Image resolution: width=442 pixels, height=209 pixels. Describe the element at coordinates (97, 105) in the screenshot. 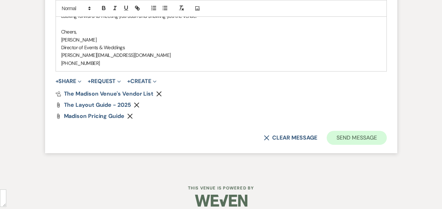

I see `span: The Layout Guide - 2025` at that location.